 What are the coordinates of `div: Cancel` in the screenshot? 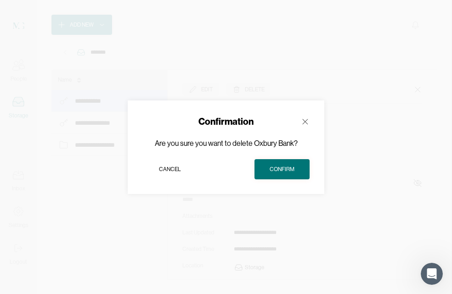 It's located at (170, 170).